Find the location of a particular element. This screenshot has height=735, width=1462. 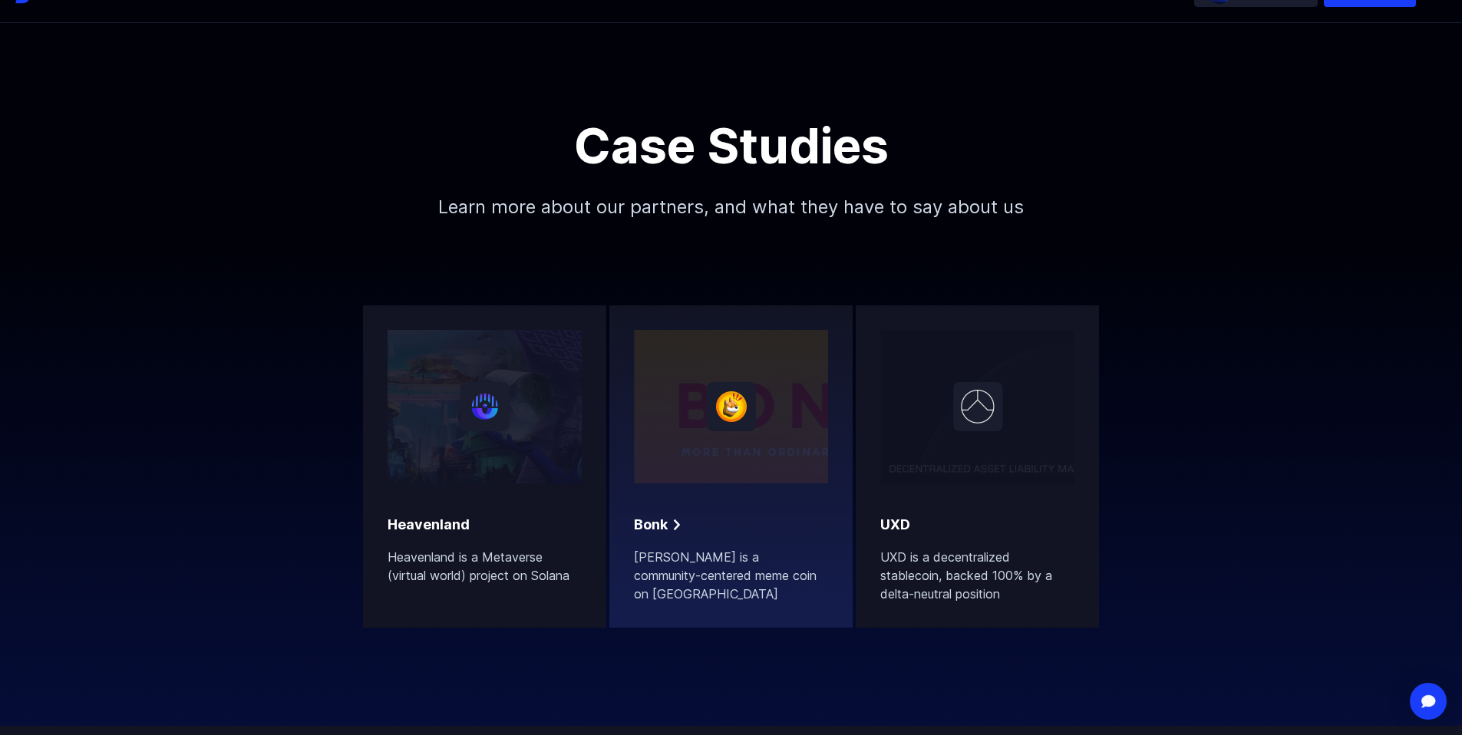

a: HeavenlandHeavenland is a Metaverse (virtual world) project on Solana is located at coordinates (484, 467).